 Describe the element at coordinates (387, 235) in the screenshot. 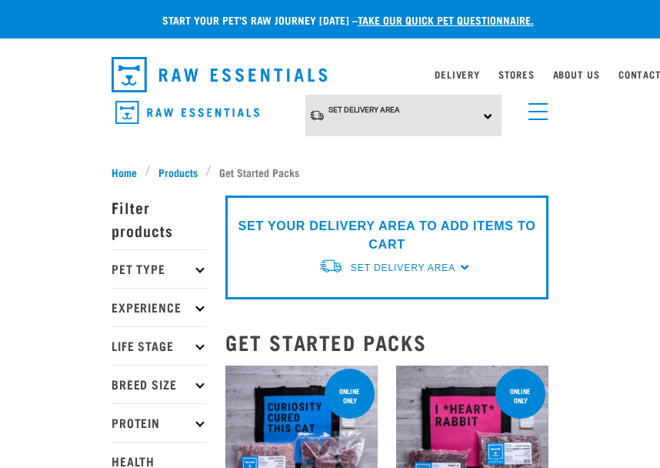

I see `p: SET YOUR DELIVERY AREA TO ADD ITEMS TO CART` at that location.